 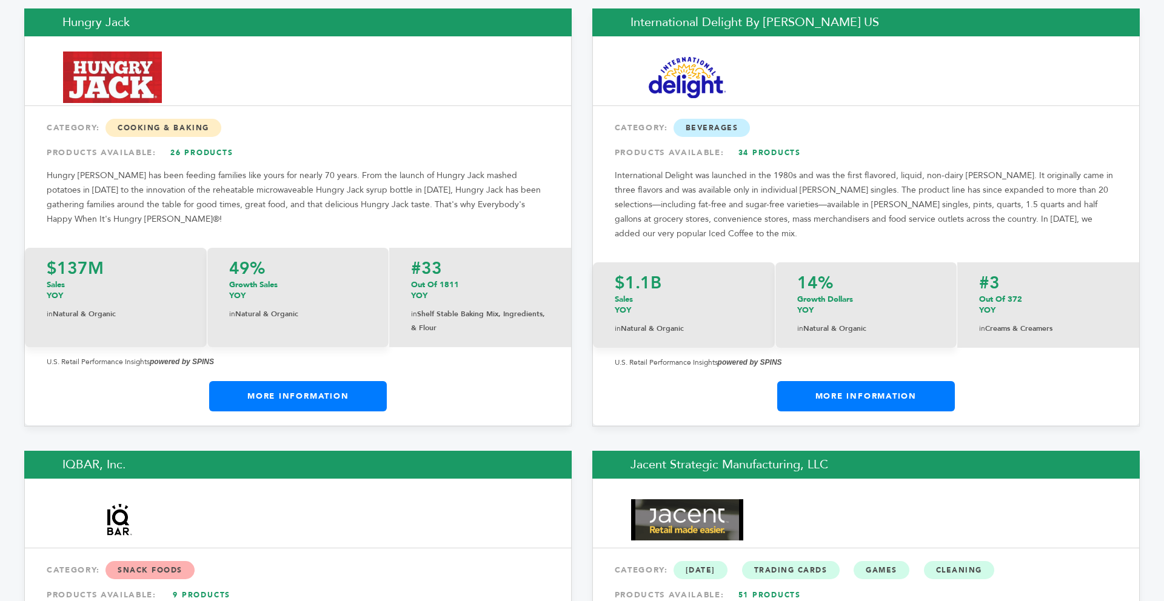 What do you see at coordinates (298, 269) in the screenshot?
I see `p: 49%` at bounding box center [298, 269].